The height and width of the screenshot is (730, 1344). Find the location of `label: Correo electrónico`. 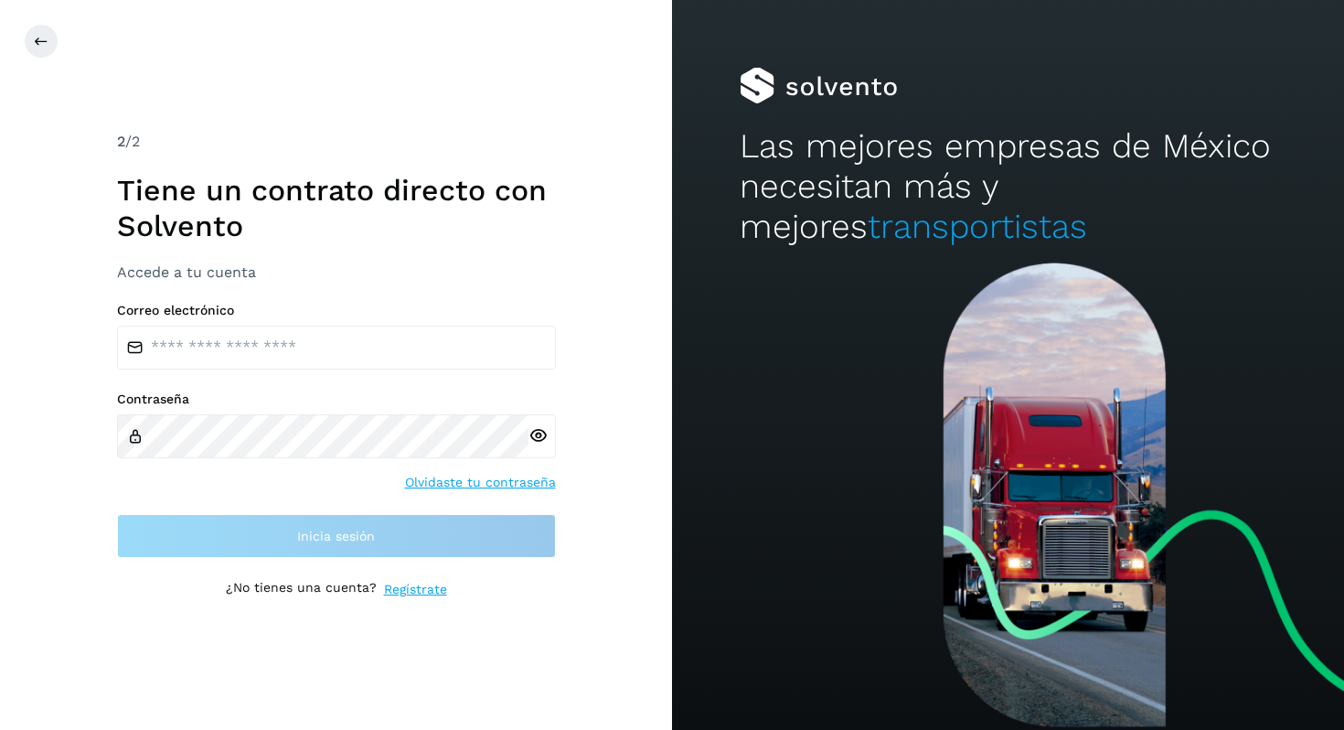

label: Correo electrónico is located at coordinates (337, 310).